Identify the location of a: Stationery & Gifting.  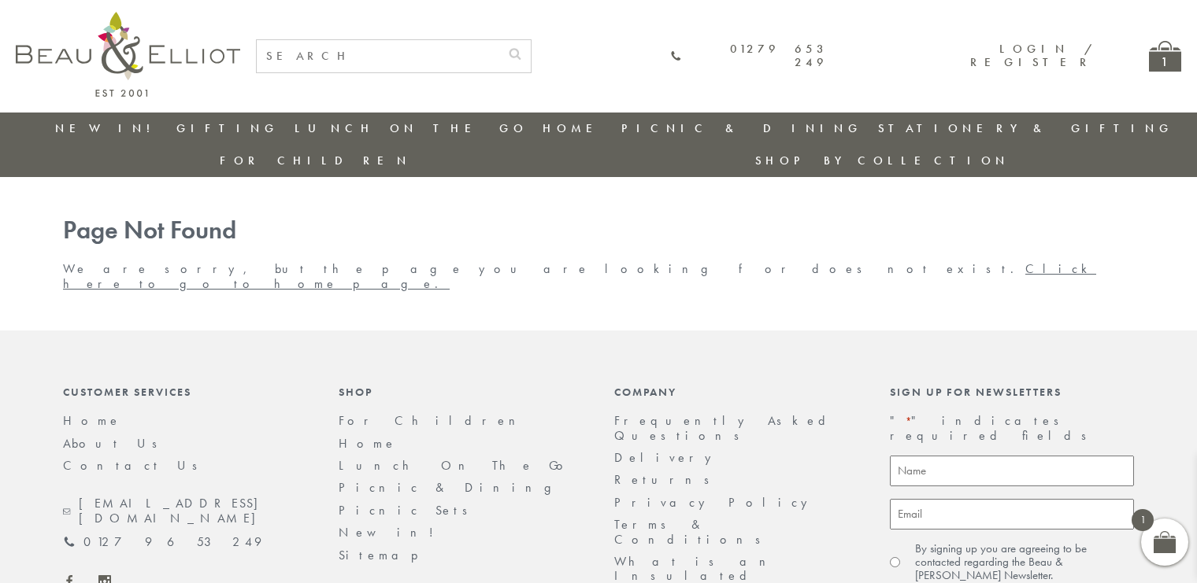
(1025, 128).